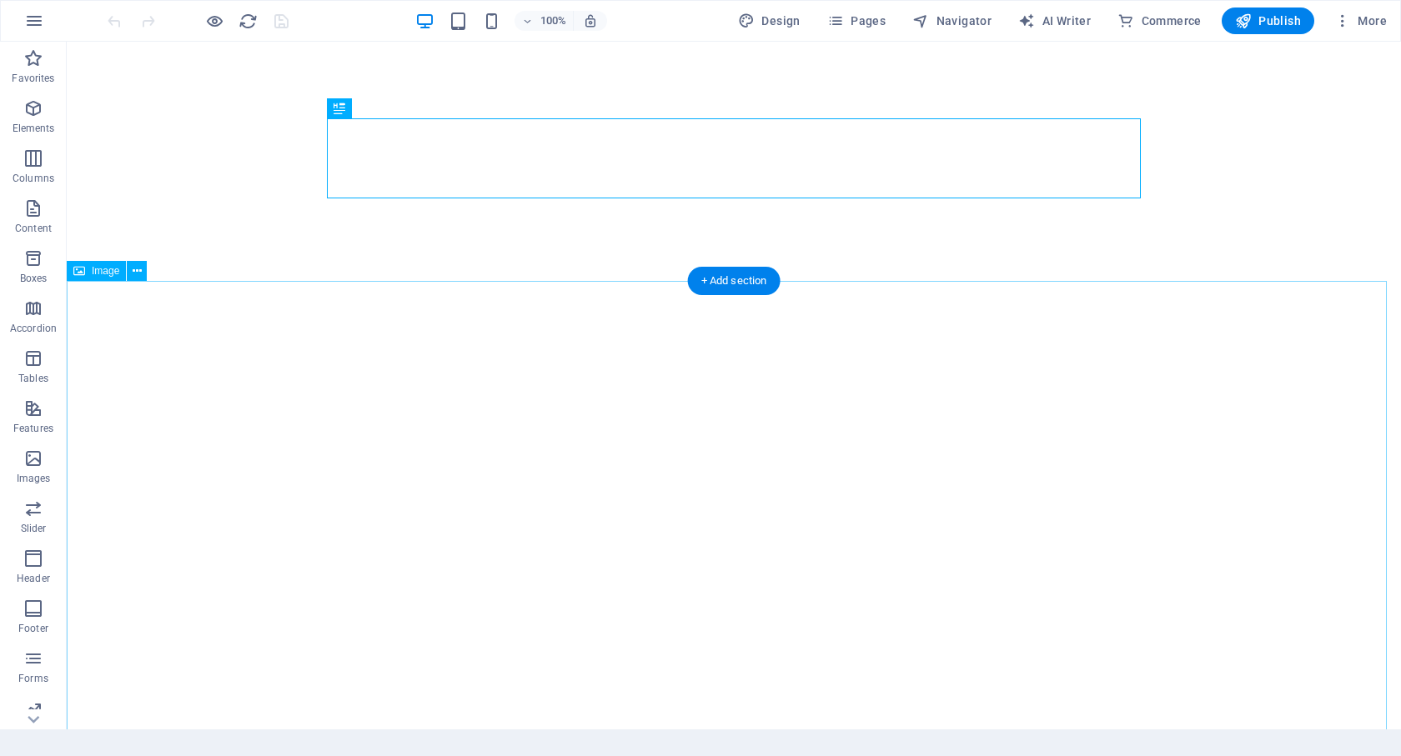 The width and height of the screenshot is (1401, 756). I want to click on button: Commerce, so click(1159, 21).